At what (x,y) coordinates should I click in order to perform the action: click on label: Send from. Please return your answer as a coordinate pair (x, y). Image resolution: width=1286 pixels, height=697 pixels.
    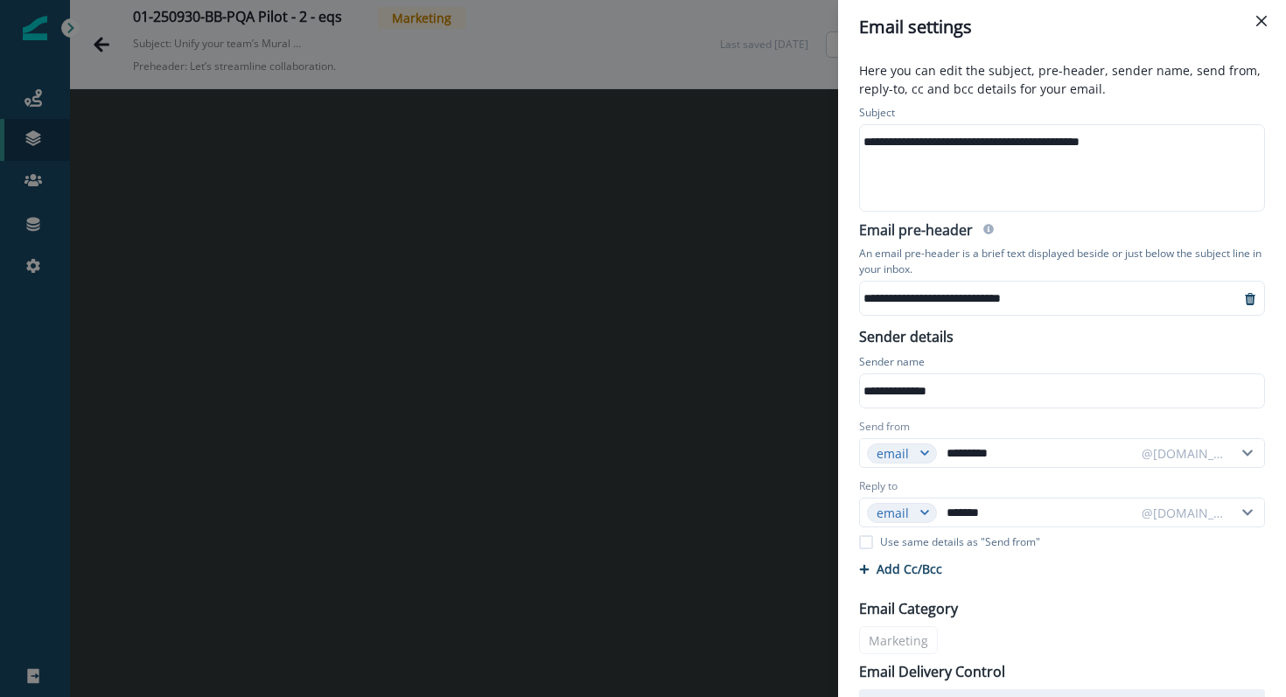
    Looking at the image, I should click on (884, 427).